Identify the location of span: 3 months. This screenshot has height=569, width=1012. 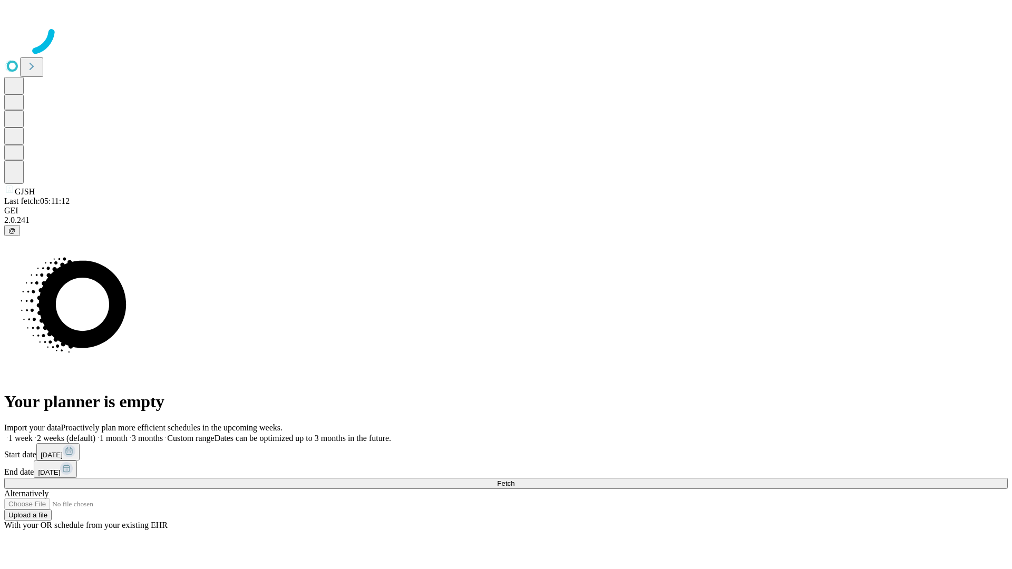
(147, 438).